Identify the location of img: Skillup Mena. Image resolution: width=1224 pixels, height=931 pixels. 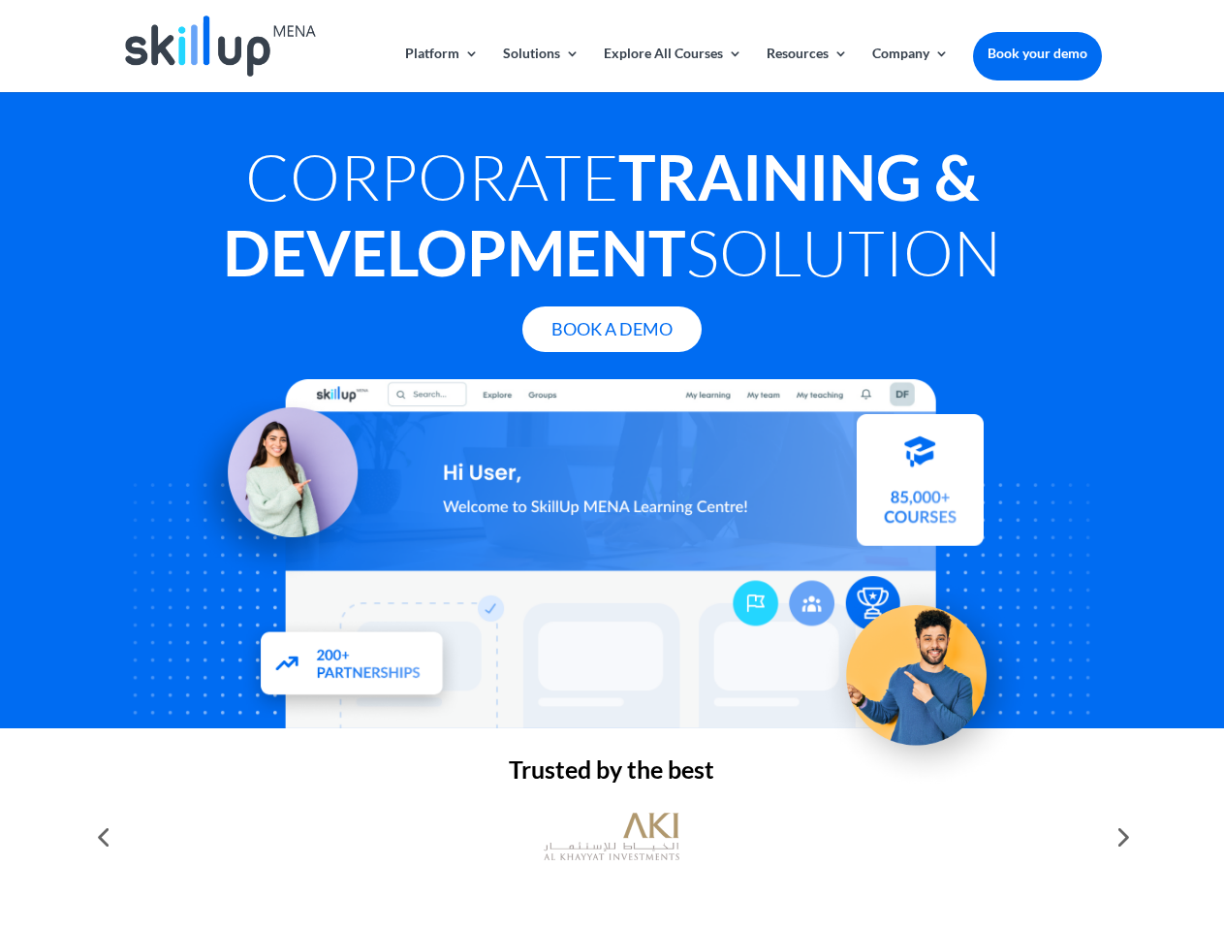
(220, 46).